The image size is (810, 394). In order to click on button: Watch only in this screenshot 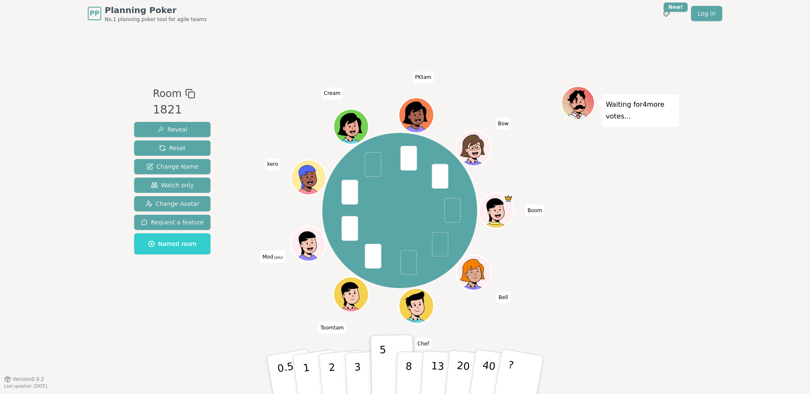, I will do `click(172, 185)`.